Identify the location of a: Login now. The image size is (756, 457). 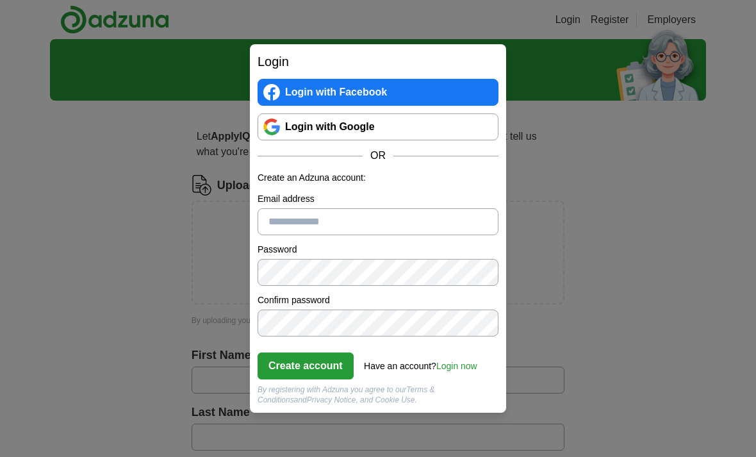
(457, 366).